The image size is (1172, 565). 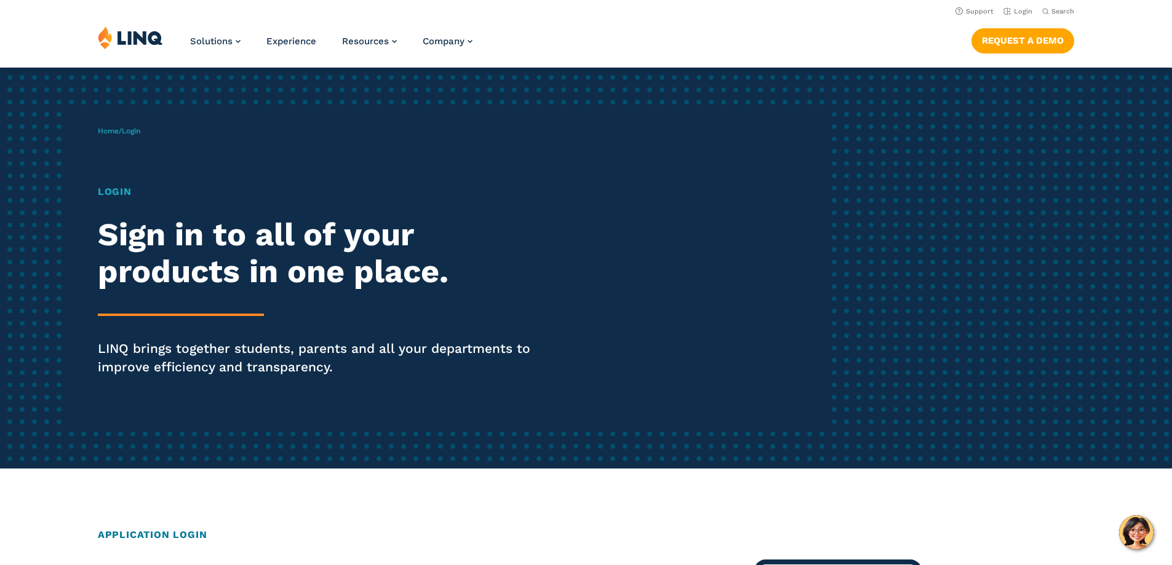 What do you see at coordinates (1062, 11) in the screenshot?
I see `span: Search` at bounding box center [1062, 11].